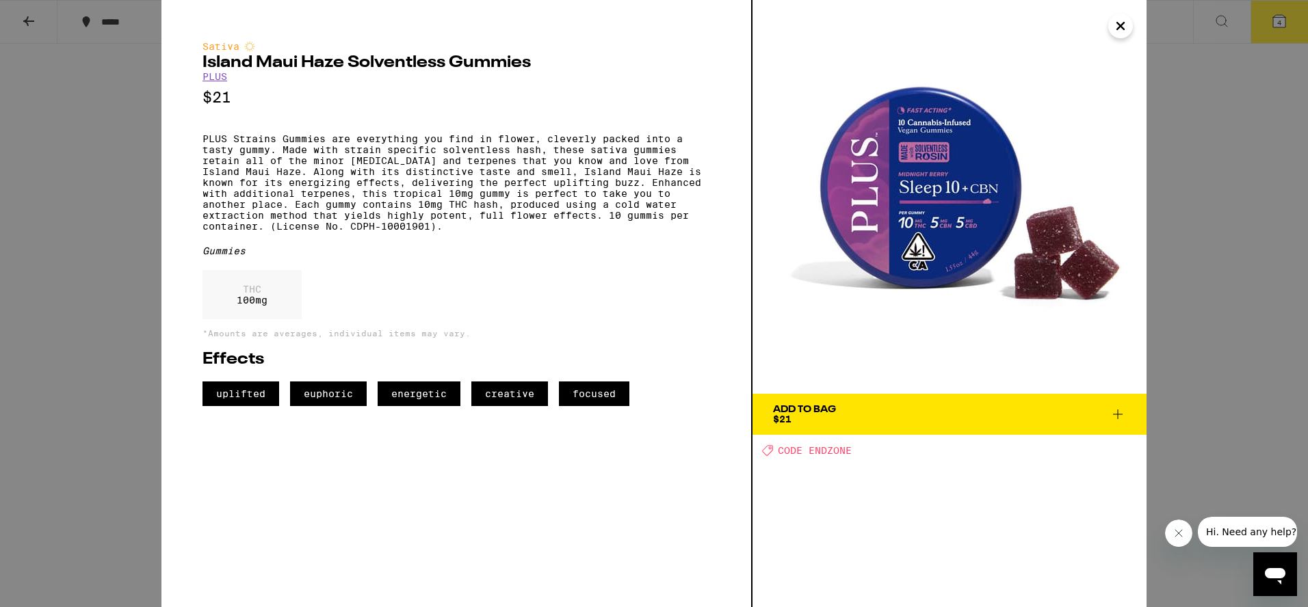 This screenshot has height=607, width=1308. Describe the element at coordinates (456, 333) in the screenshot. I see `p: *Amounts are averages, individual items may vary.` at that location.